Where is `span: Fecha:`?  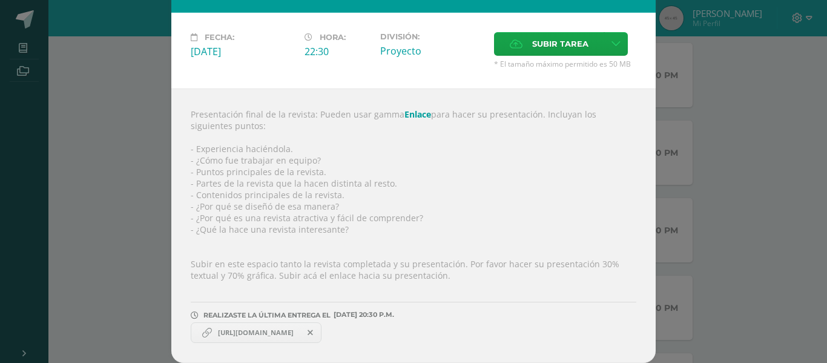
span: Fecha: is located at coordinates (219, 37).